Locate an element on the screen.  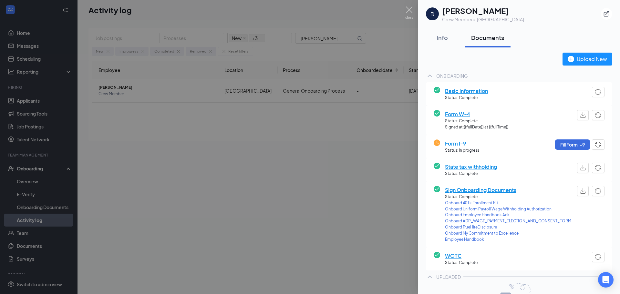
button: Fill Form I-9 is located at coordinates (573, 145).